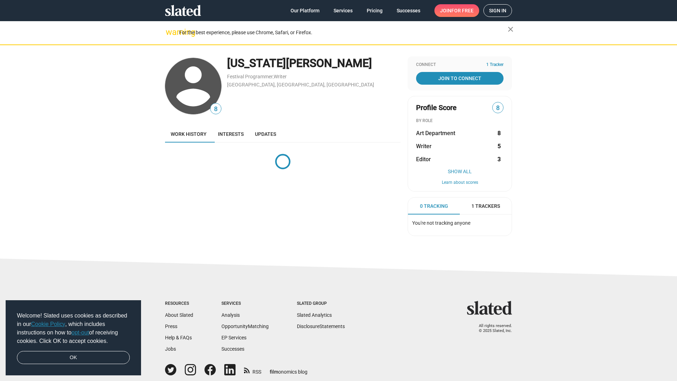 The width and height of the screenshot is (677, 381). What do you see at coordinates (460, 183) in the screenshot?
I see `button: Learn about scores` at bounding box center [460, 183].